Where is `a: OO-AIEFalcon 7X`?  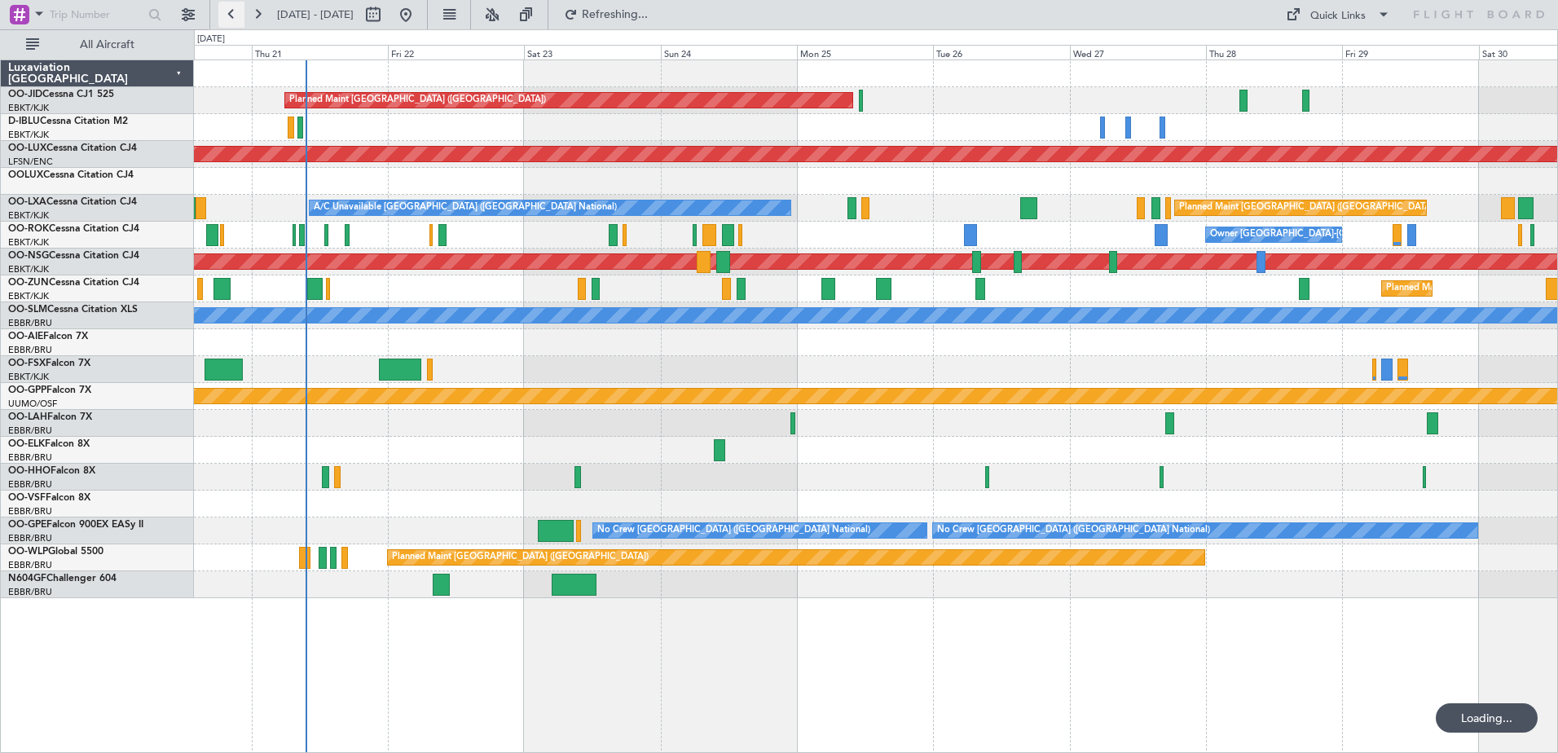 a: OO-AIEFalcon 7X is located at coordinates (48, 337).